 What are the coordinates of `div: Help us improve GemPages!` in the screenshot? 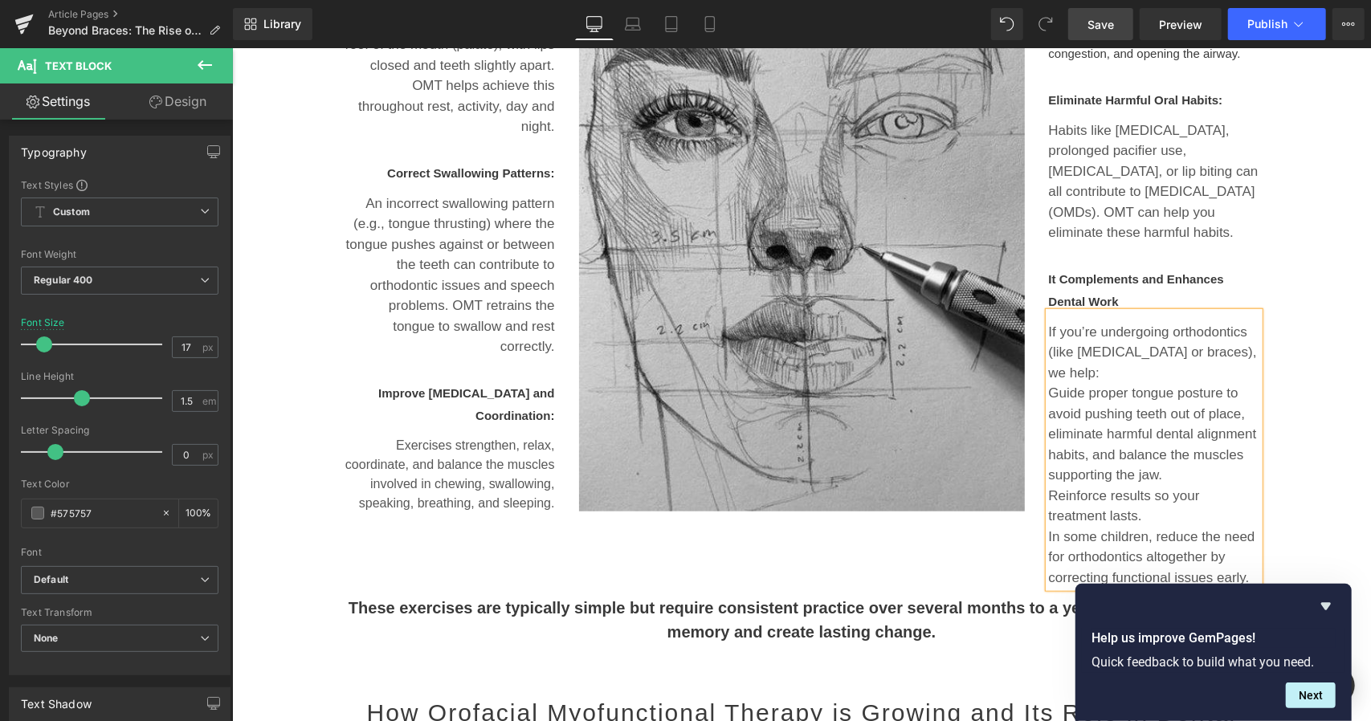 It's located at (1214, 652).